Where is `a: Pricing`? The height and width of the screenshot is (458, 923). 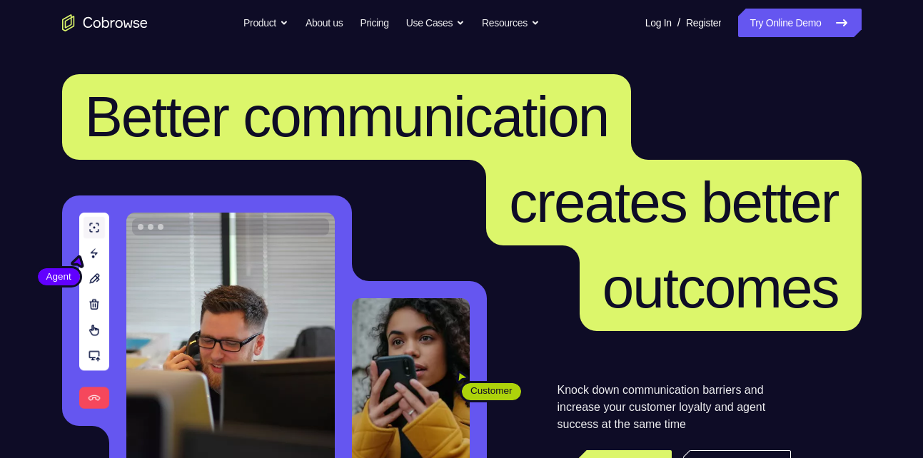
a: Pricing is located at coordinates (374, 23).